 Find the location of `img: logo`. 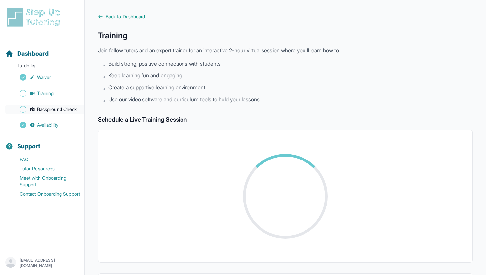

img: logo is located at coordinates (35, 17).